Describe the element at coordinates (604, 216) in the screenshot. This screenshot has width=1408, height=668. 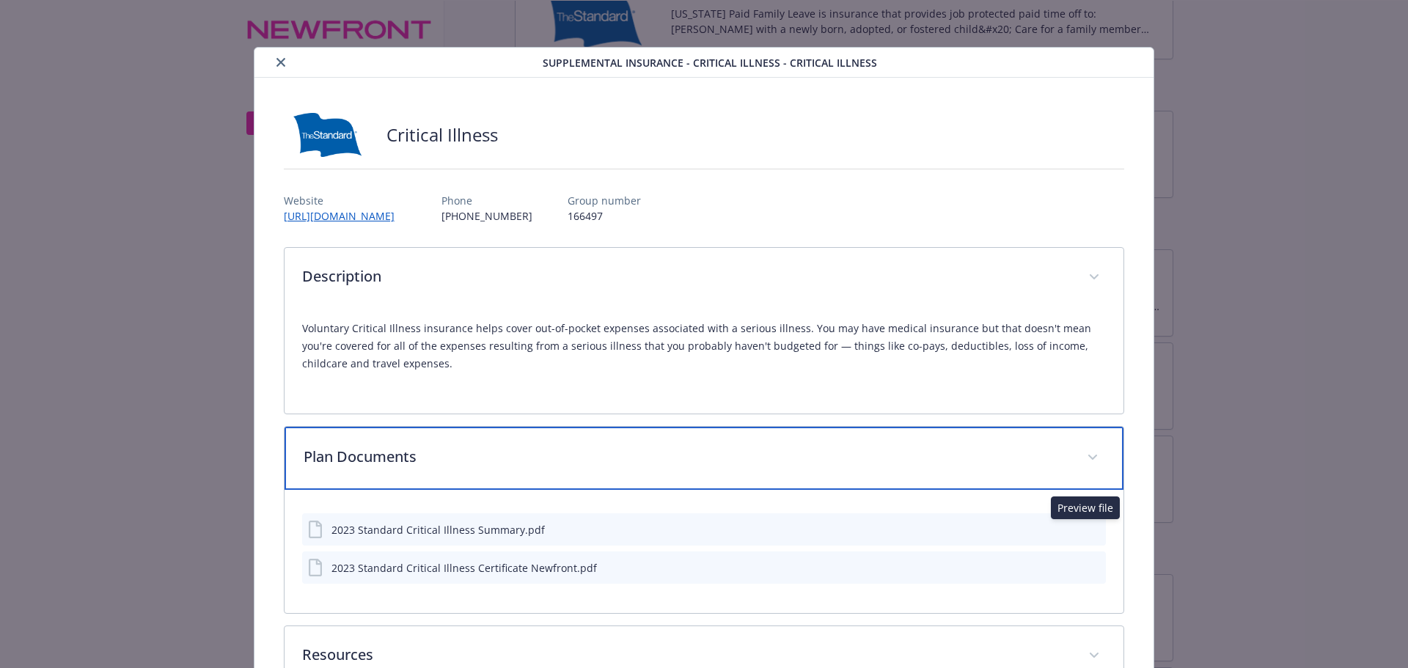
I see `p: 166497` at that location.